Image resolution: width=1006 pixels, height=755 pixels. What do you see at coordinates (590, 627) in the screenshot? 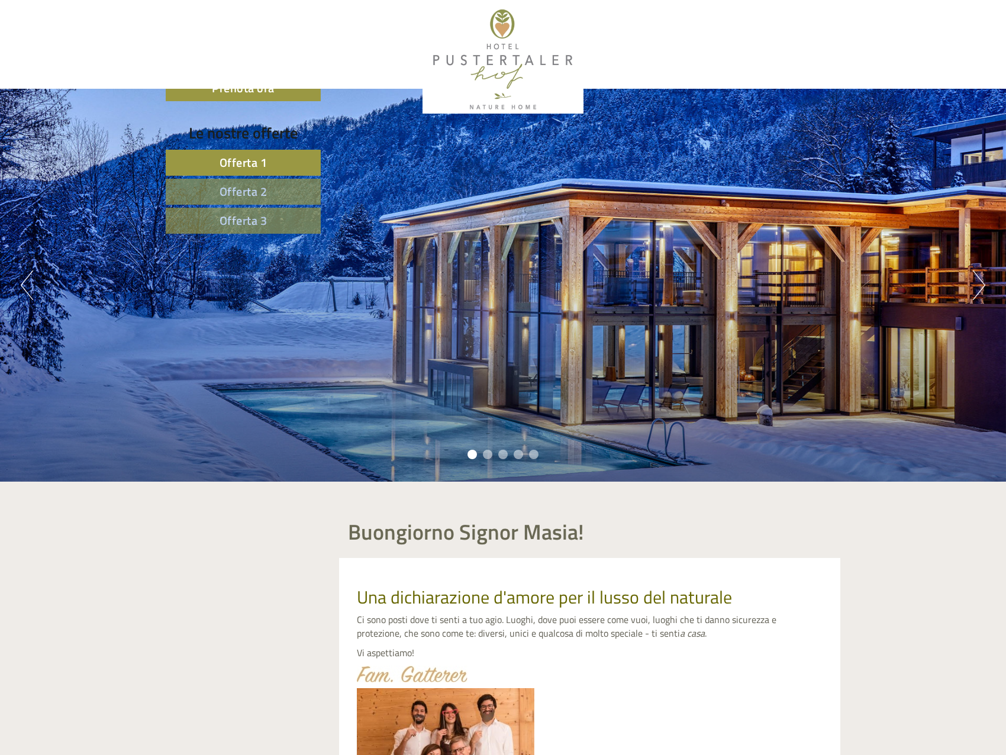
I see `p: Ci sono posti dove ti senti a tuo agio. Luoghi, dove puoi essere come vuoi, luoghi che ti danno s...` at bounding box center [590, 627].